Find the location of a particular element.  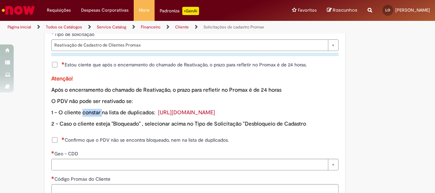

span: Reativação de Cadastro de Clientes Promax is located at coordinates (190, 45).